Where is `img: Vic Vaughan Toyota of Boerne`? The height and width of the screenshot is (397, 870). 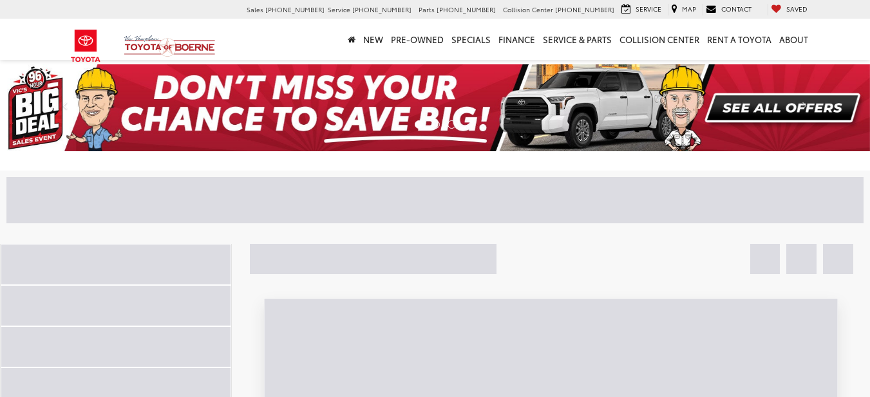 img: Vic Vaughan Toyota of Boerne is located at coordinates (169, 46).